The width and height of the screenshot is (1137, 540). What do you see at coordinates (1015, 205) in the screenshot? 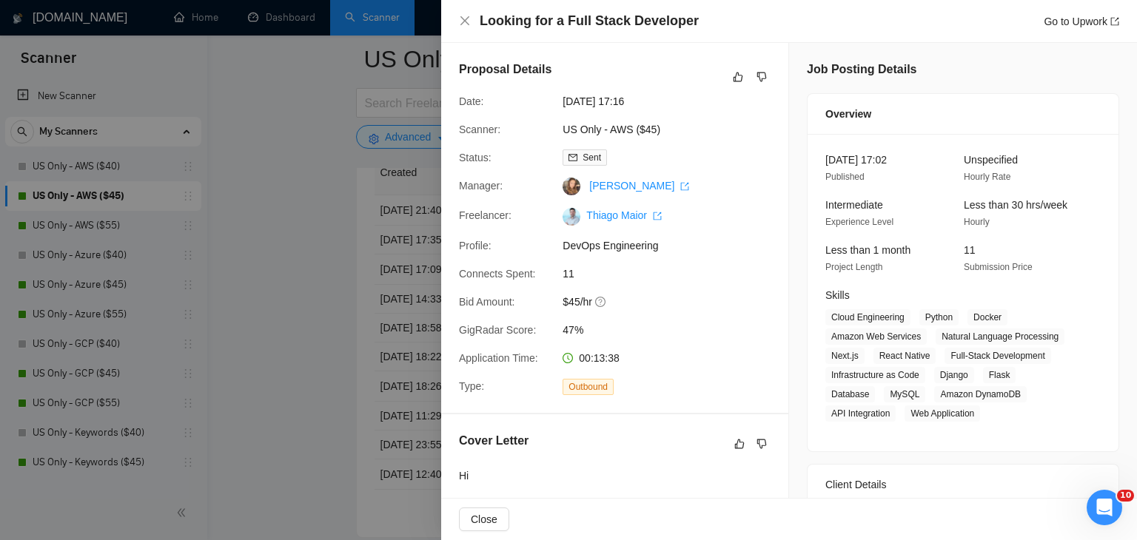
I see `span: Less than 30 hrs/week` at bounding box center [1015, 205].